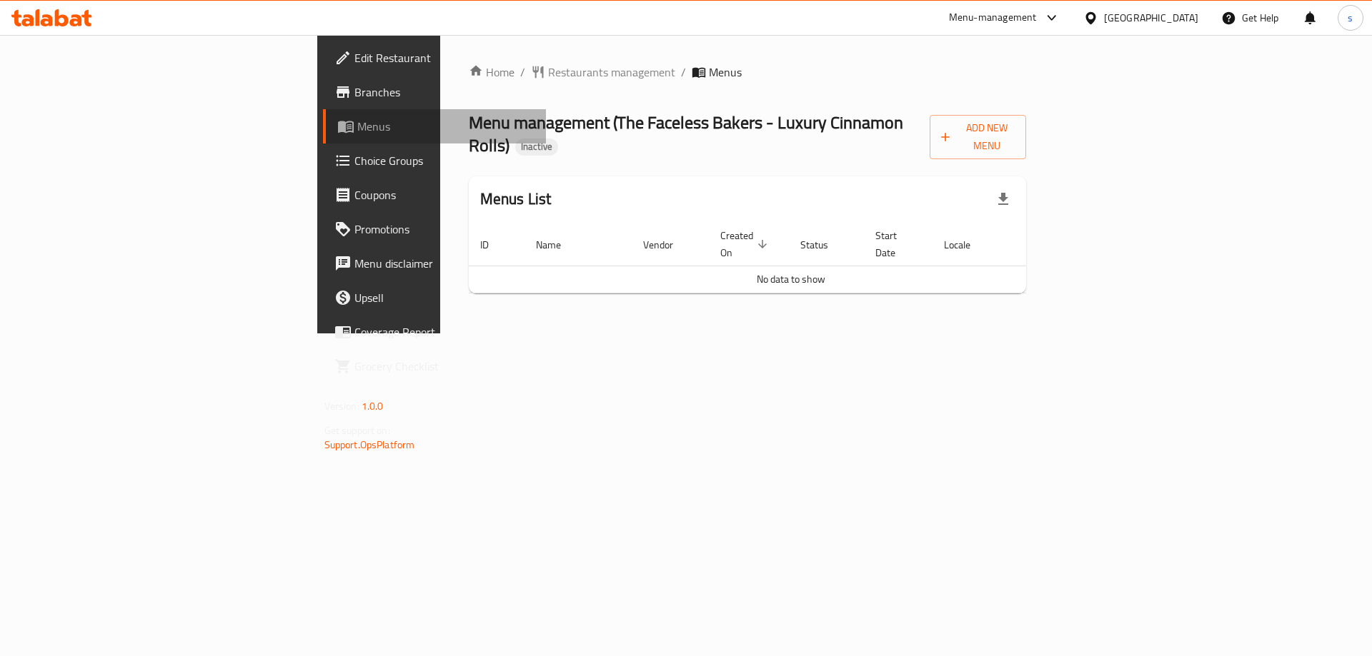 This screenshot has width=1372, height=656. What do you see at coordinates (516, 199) in the screenshot?
I see `h2: Menus List` at bounding box center [516, 199].